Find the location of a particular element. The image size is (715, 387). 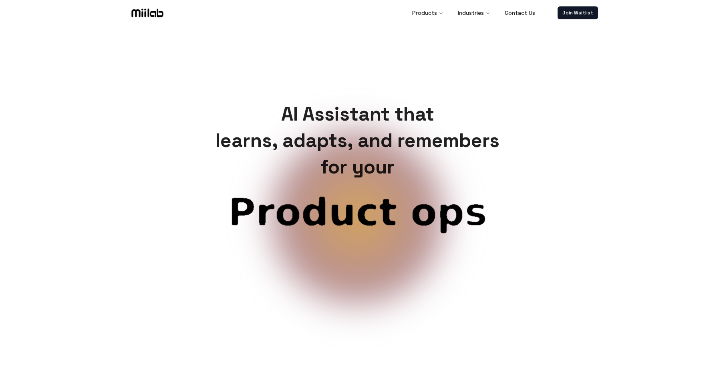

a: Contact Us is located at coordinates (520, 13).